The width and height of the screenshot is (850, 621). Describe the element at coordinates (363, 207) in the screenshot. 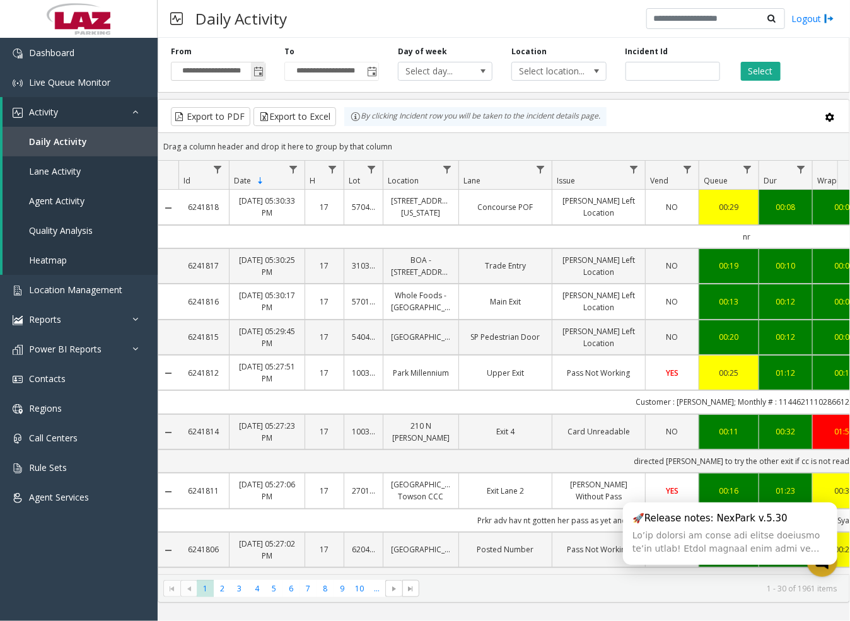

I see `a: 570443` at that location.